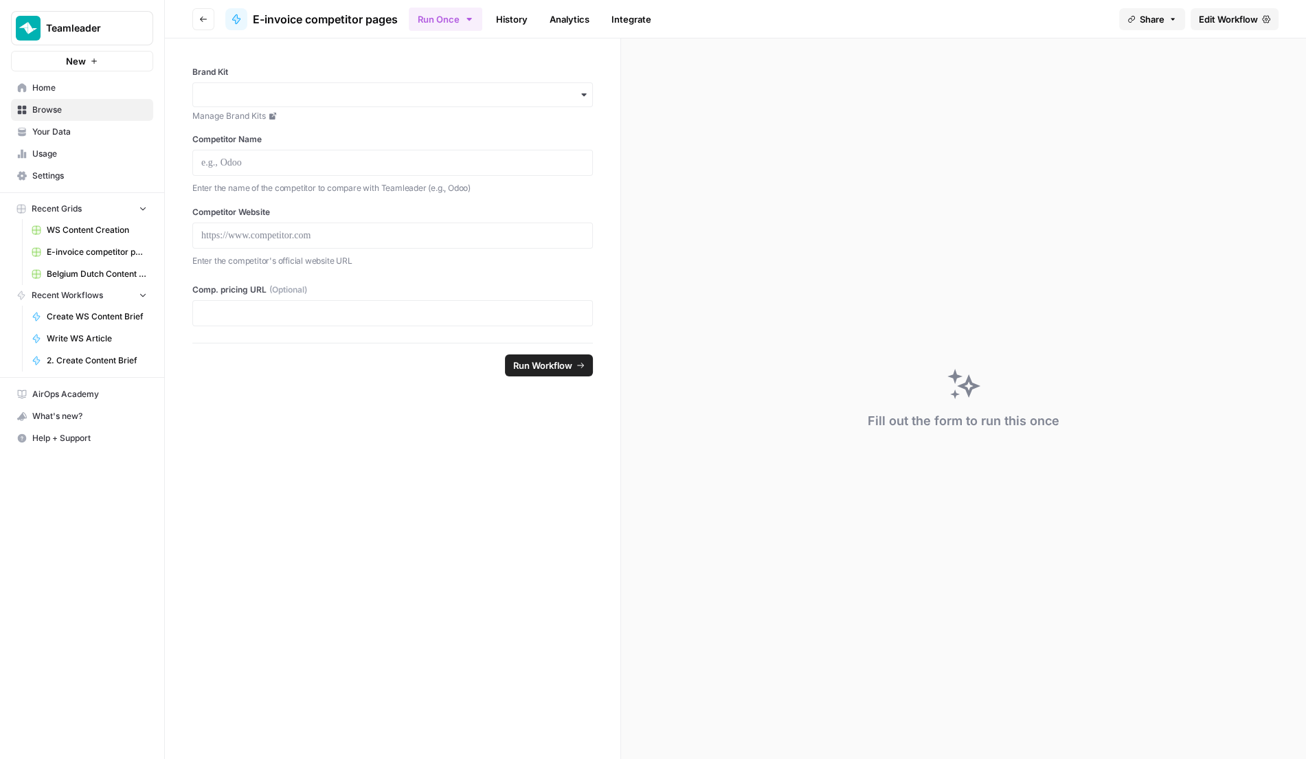 This screenshot has width=1306, height=759. I want to click on a: Browse, so click(82, 110).